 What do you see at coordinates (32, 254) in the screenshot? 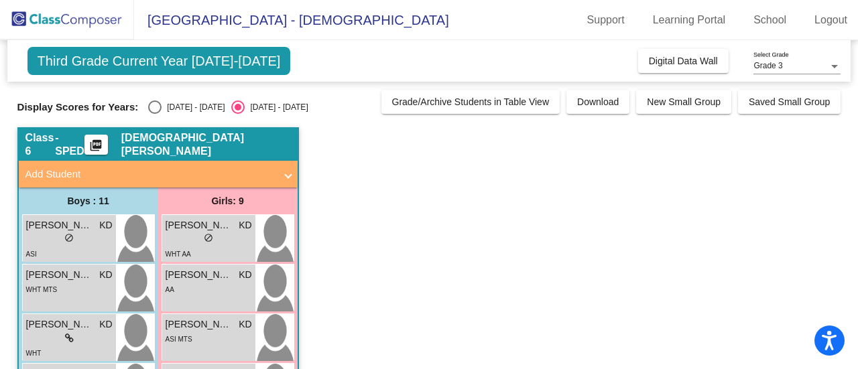
I see `span: ASI` at bounding box center [32, 254].